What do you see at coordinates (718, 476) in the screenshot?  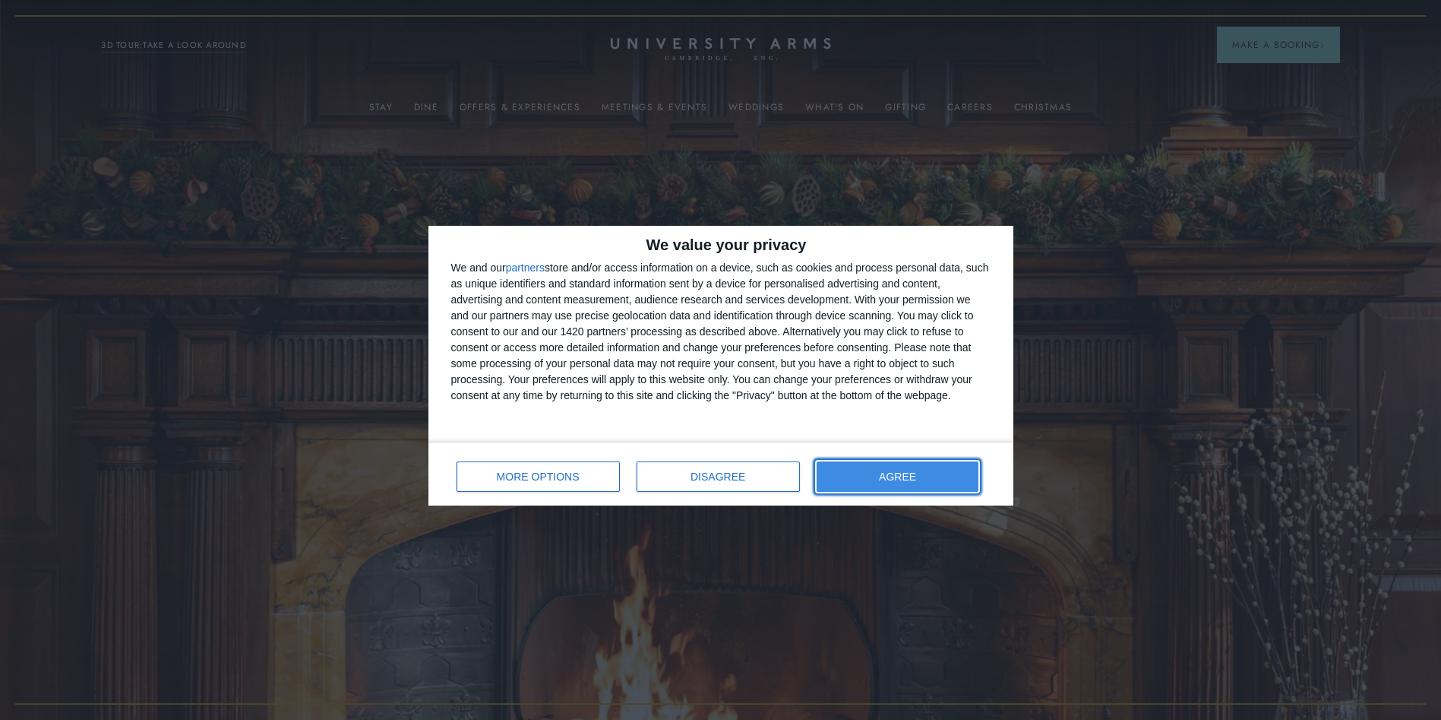 I see `button: DISAGREE` at bounding box center [718, 476].